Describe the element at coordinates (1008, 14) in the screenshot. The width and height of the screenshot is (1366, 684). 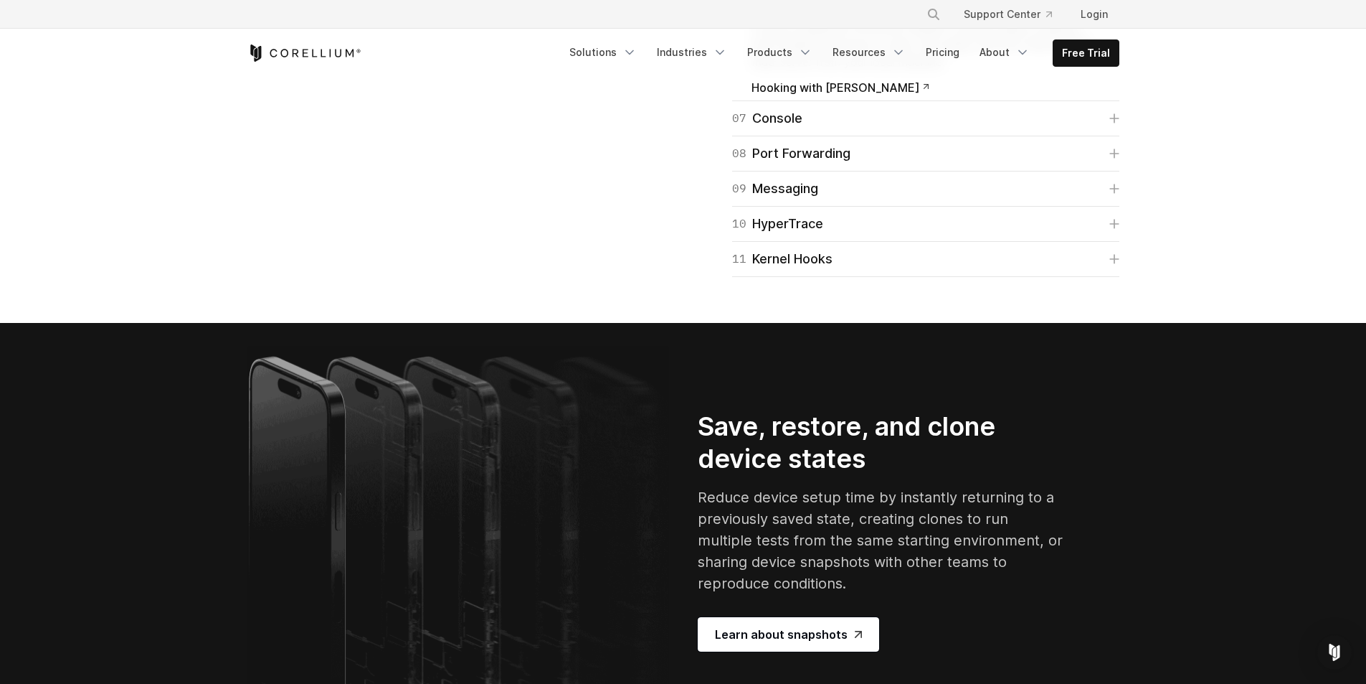
I see `a: Support Center` at that location.